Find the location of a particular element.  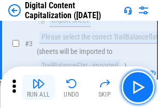

button: Undo is located at coordinates (71, 87).